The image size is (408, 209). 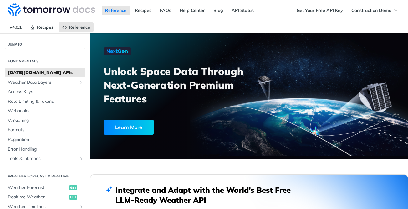 What do you see at coordinates (45, 61) in the screenshot?
I see `h2: Fundamentals` at bounding box center [45, 61].